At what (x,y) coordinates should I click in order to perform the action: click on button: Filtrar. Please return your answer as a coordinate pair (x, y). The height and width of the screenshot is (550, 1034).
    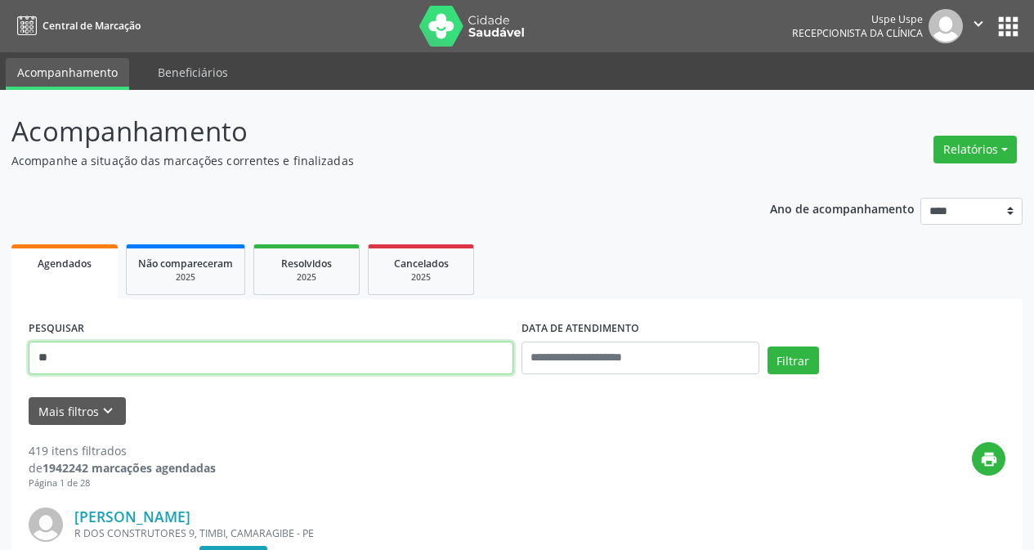
    Looking at the image, I should click on (793, 360).